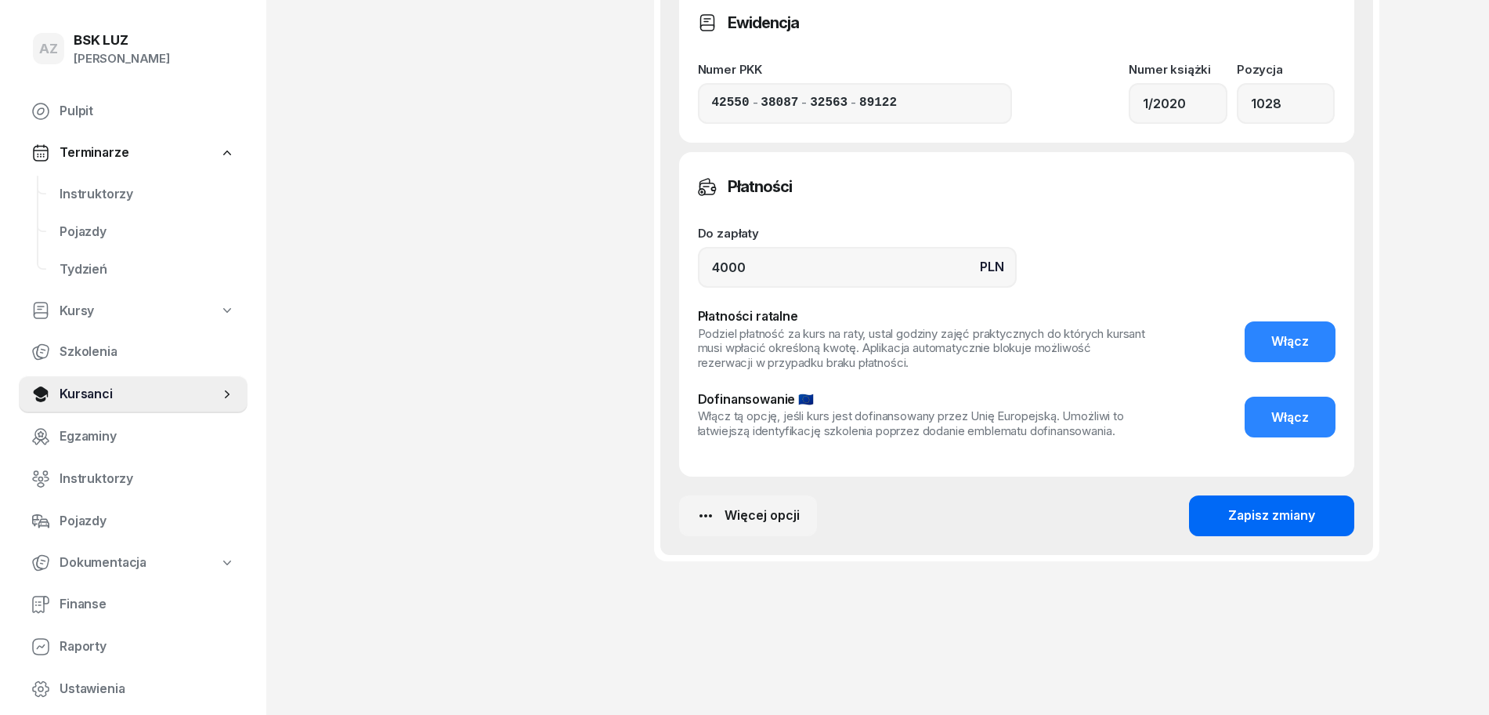  I want to click on div: Więcej opcji, so click(748, 516).